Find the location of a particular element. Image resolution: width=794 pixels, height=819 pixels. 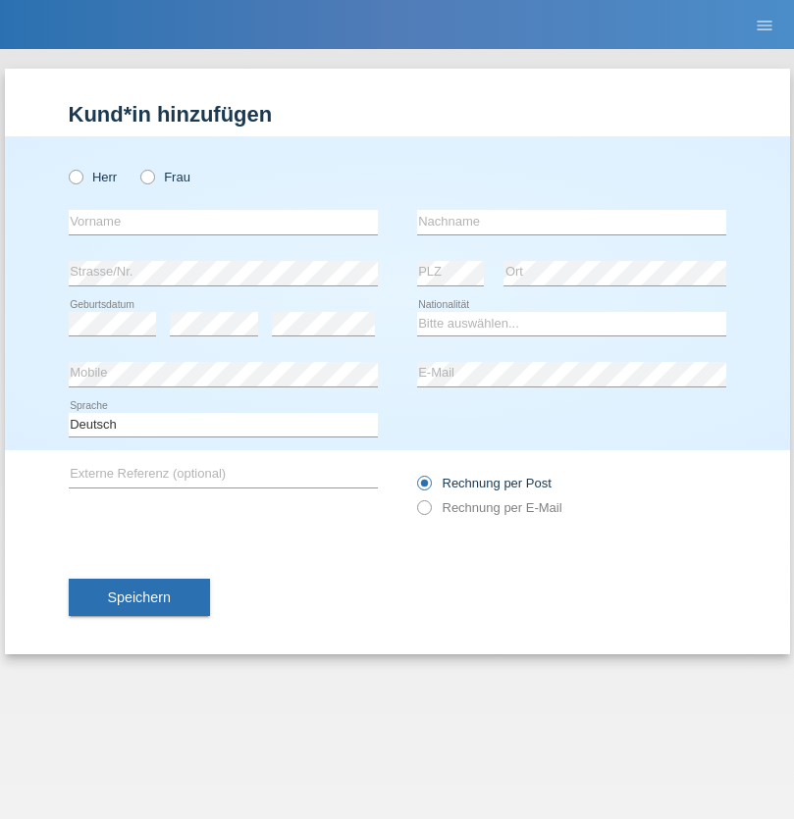

label: Herr is located at coordinates (93, 177).